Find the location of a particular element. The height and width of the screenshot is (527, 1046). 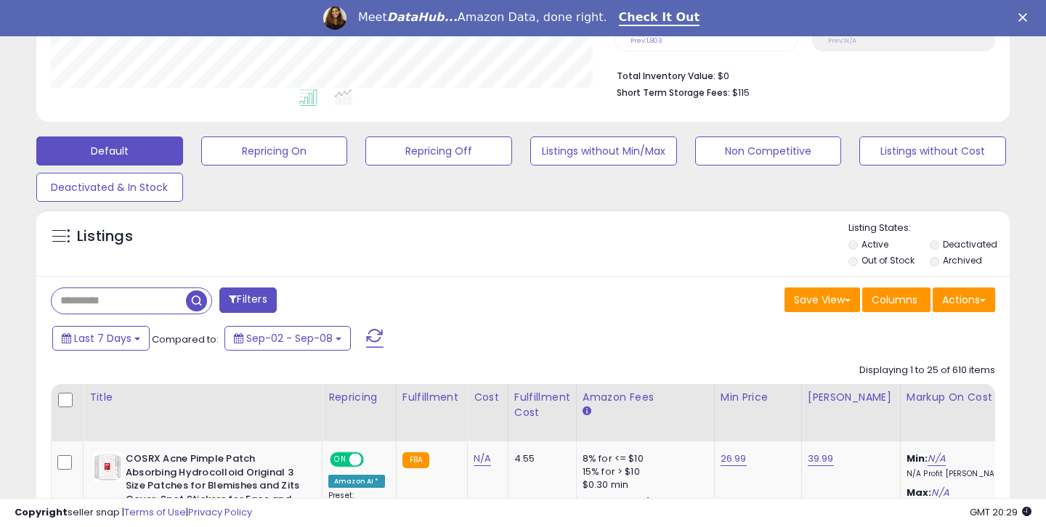

li: $0 is located at coordinates (801, 75).